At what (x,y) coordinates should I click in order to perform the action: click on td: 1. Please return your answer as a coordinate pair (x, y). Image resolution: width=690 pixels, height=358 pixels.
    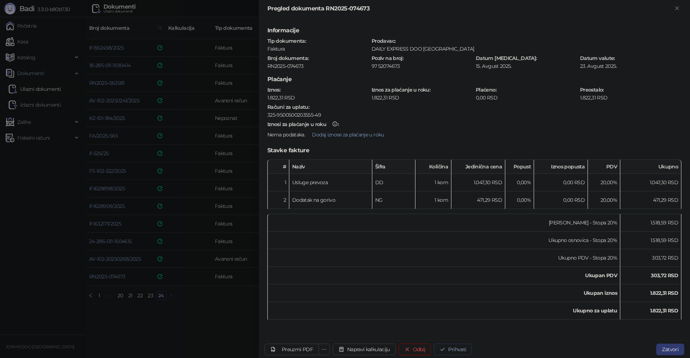
    Looking at the image, I should click on (278, 182).